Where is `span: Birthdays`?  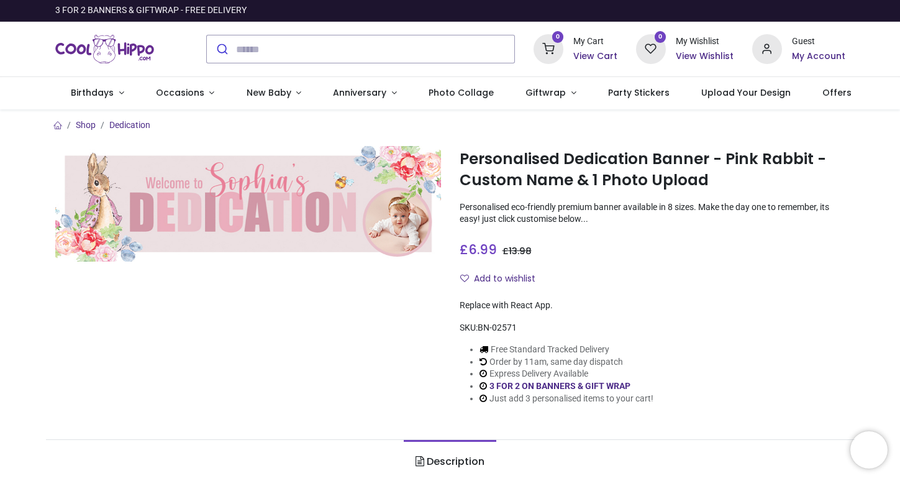 span: Birthdays is located at coordinates (92, 93).